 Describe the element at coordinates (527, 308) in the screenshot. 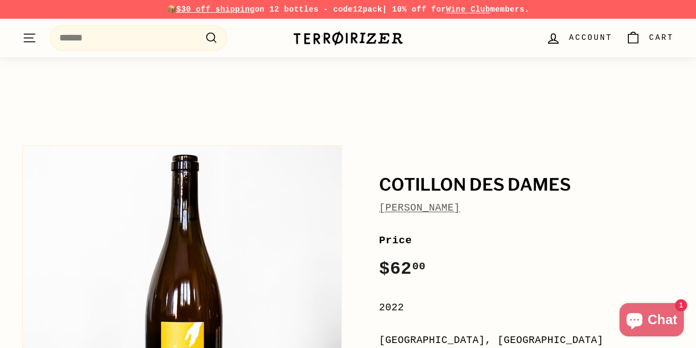

I see `div: 2022` at that location.